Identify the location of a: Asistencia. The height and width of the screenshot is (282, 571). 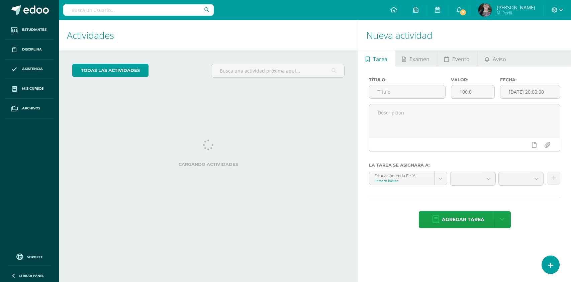
(29, 69).